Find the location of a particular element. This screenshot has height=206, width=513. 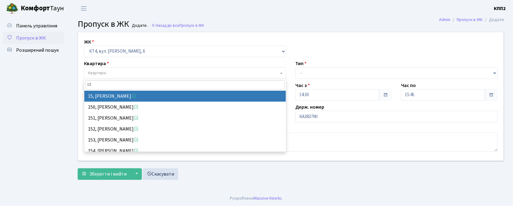

label: Час з is located at coordinates (303, 86).